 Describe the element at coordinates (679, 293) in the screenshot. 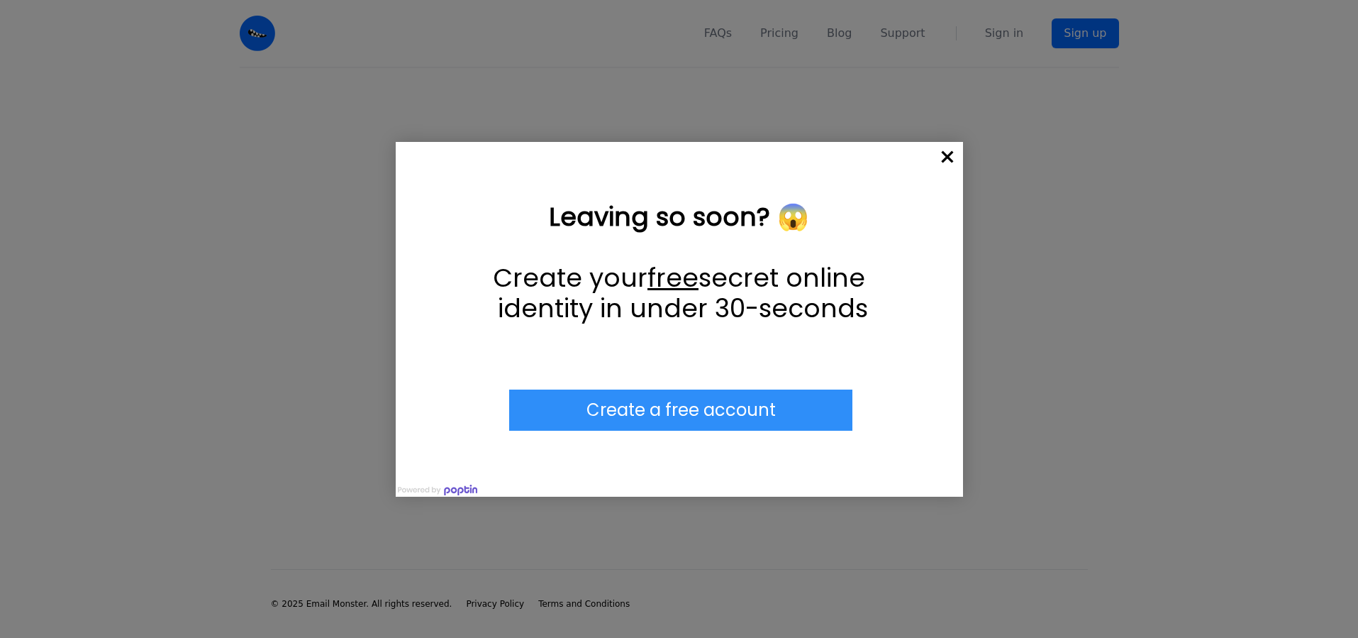

I see `p: Create your secret online identity in under 30-seconds` at that location.